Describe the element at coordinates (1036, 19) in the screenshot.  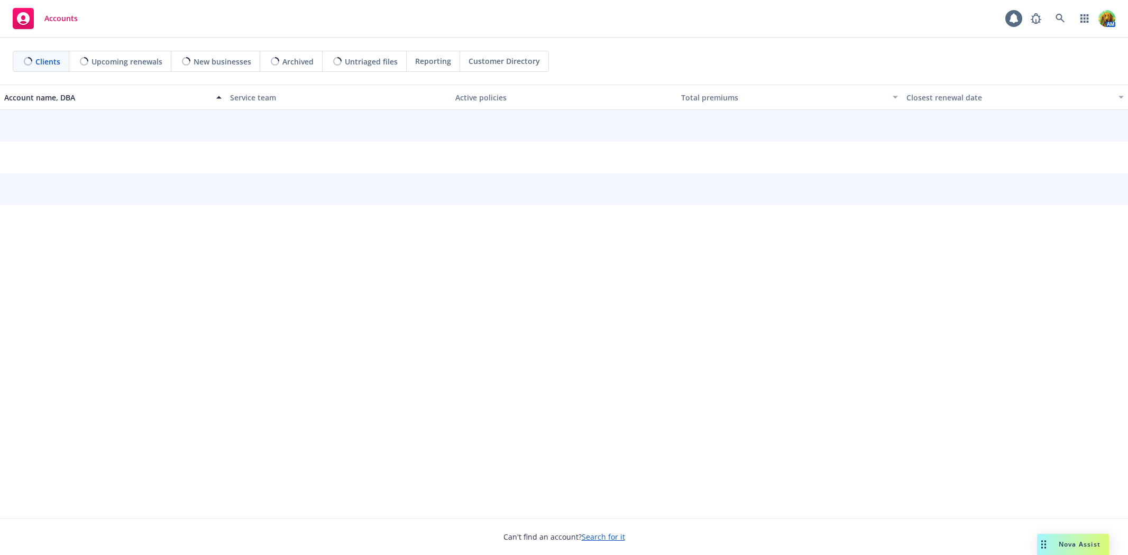
I see `a: Report a Bug` at that location.